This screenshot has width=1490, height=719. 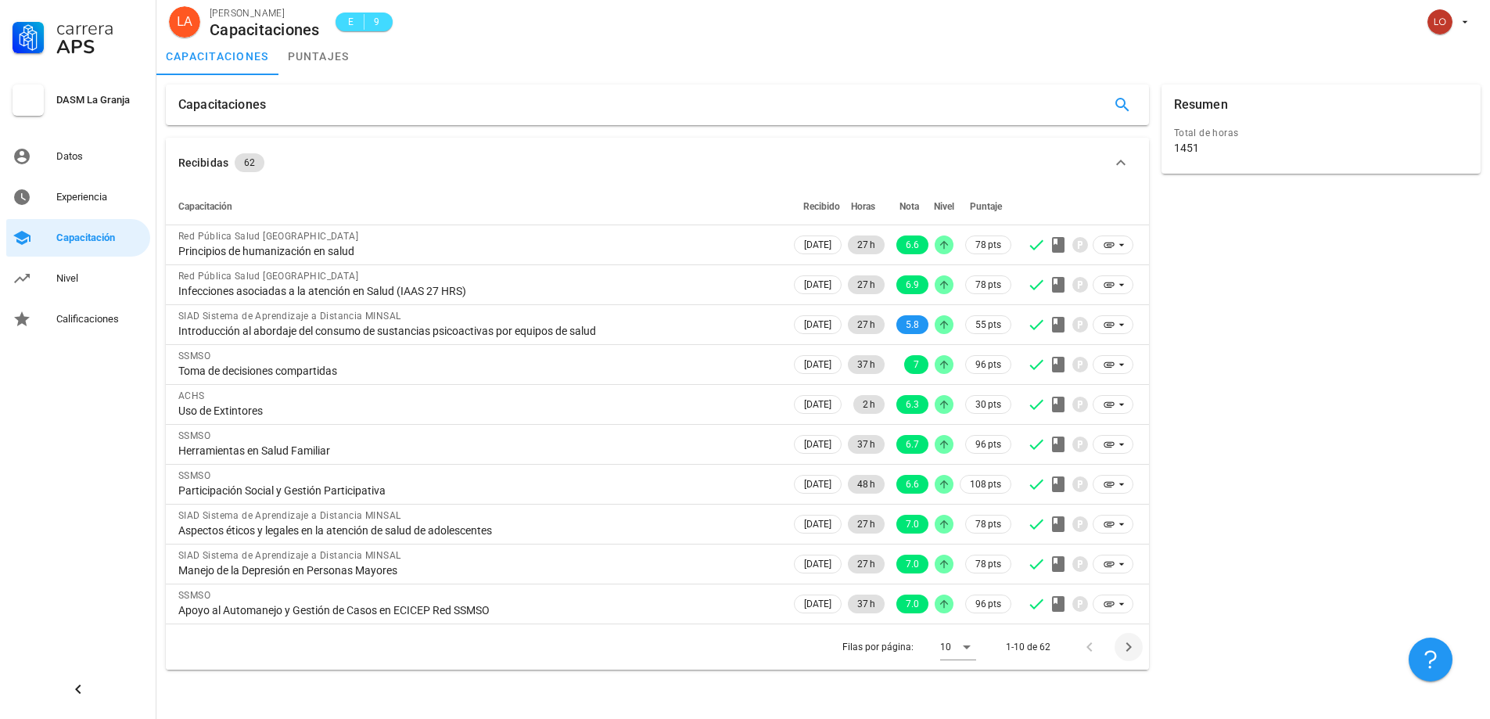 What do you see at coordinates (478, 490) in the screenshot?
I see `div: Participación Social y Gestión Participativa` at bounding box center [478, 490].